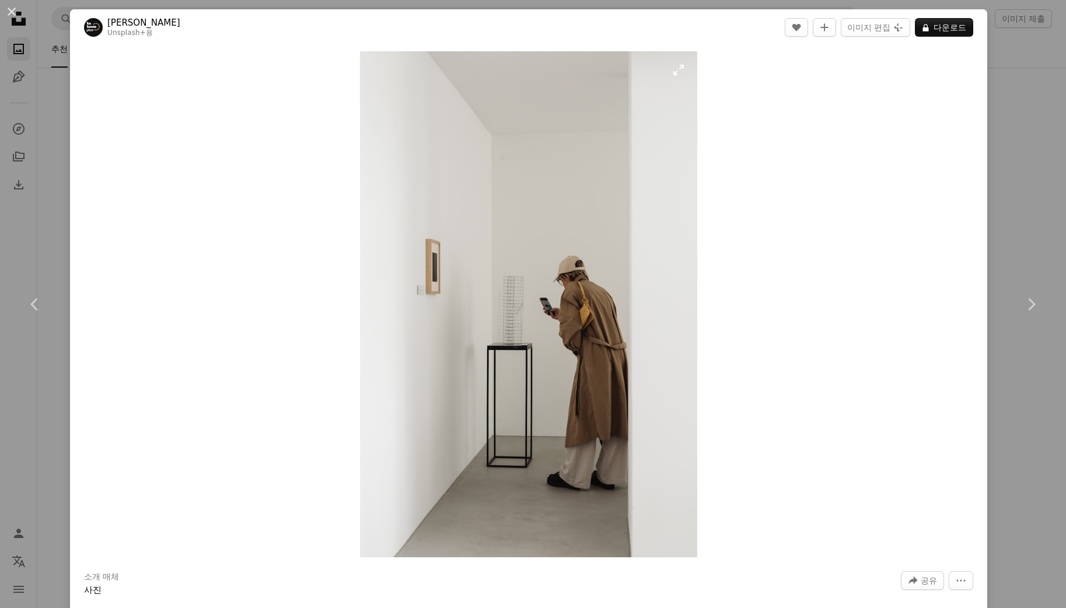 The image size is (1066, 608). What do you see at coordinates (93, 590) in the screenshot?
I see `a: 사진` at bounding box center [93, 590].